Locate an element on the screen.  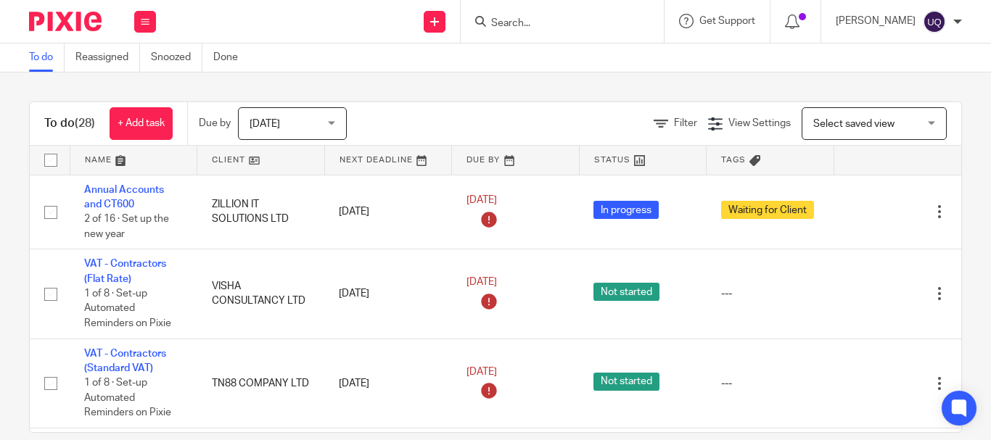
span: (28) is located at coordinates (85, 123).